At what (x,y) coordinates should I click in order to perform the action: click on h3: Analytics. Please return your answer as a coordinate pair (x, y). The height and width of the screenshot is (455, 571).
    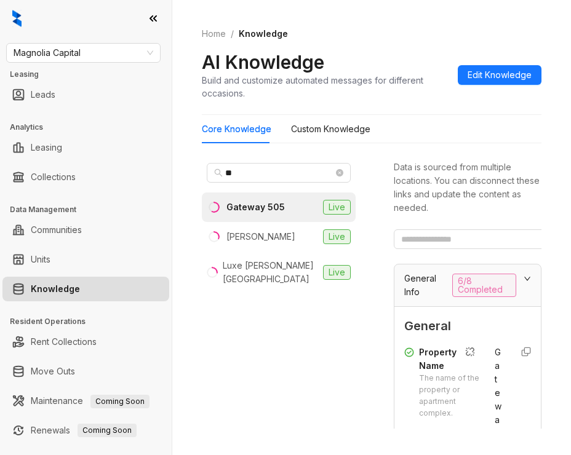
    Looking at the image, I should click on (90, 127).